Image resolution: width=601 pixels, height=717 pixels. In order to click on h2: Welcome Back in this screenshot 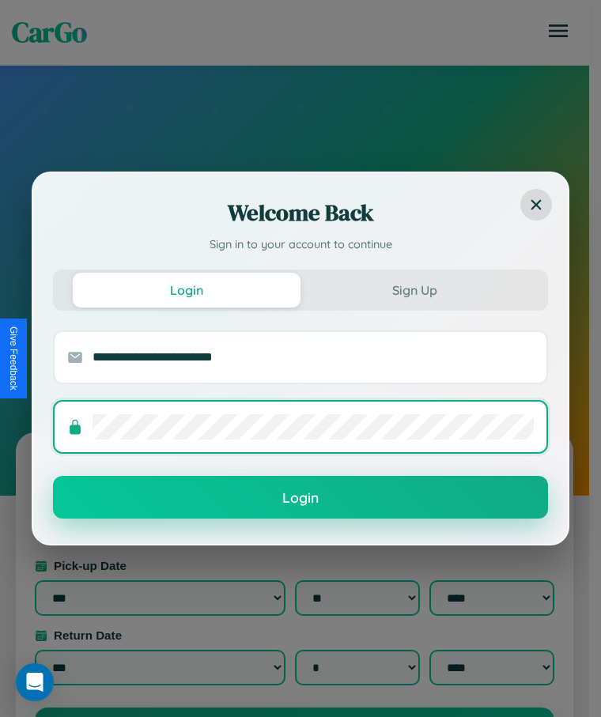, I will do `click(301, 213)`.